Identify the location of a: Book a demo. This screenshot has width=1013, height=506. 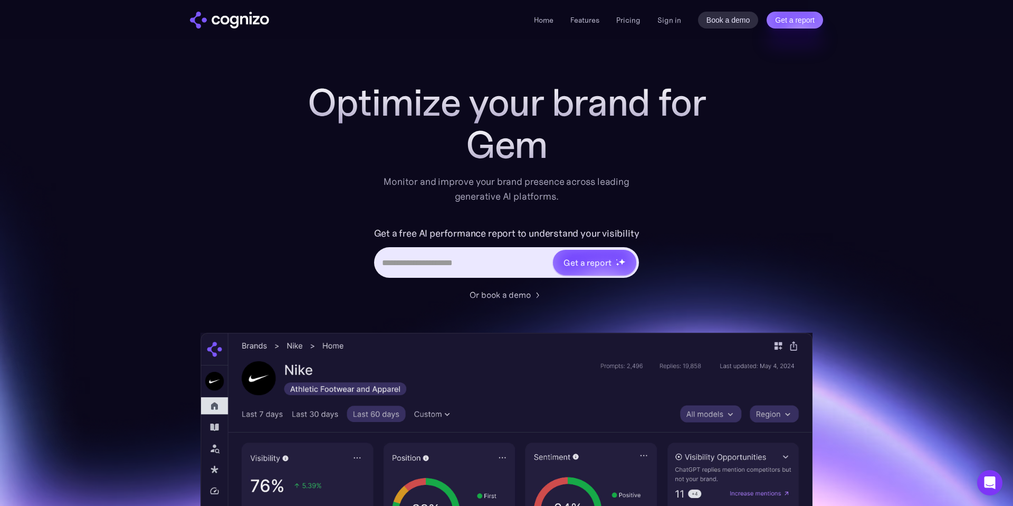
(728, 20).